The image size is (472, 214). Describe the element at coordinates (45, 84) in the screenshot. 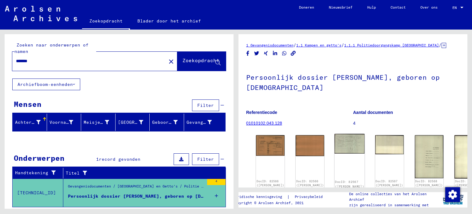

I see `font: Archiefboom-eenheden` at that location.